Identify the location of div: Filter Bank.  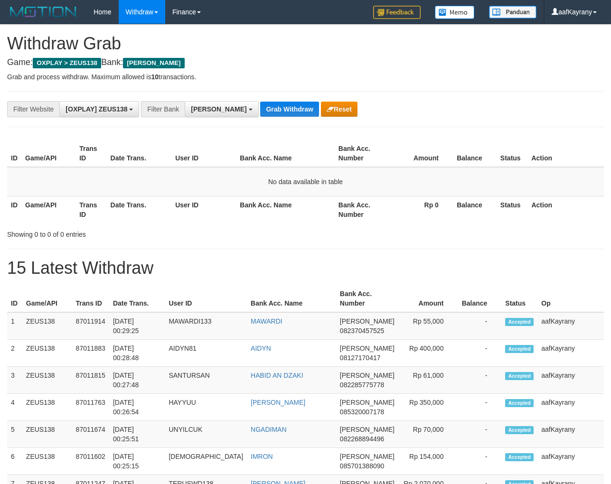
(163, 109).